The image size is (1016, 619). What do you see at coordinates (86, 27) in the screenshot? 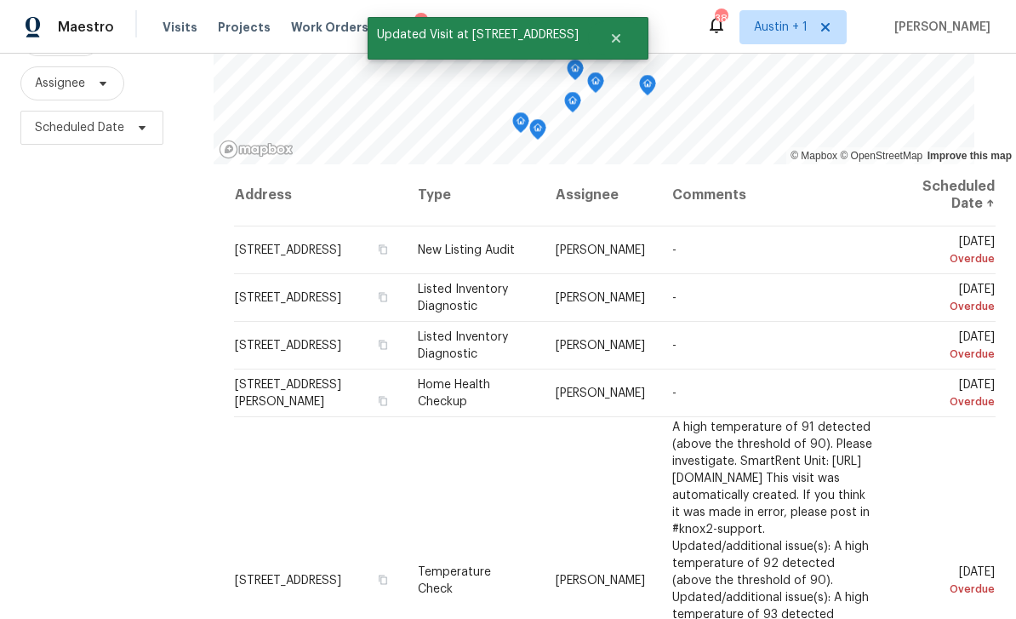
I see `span: Maestro` at bounding box center [86, 27].